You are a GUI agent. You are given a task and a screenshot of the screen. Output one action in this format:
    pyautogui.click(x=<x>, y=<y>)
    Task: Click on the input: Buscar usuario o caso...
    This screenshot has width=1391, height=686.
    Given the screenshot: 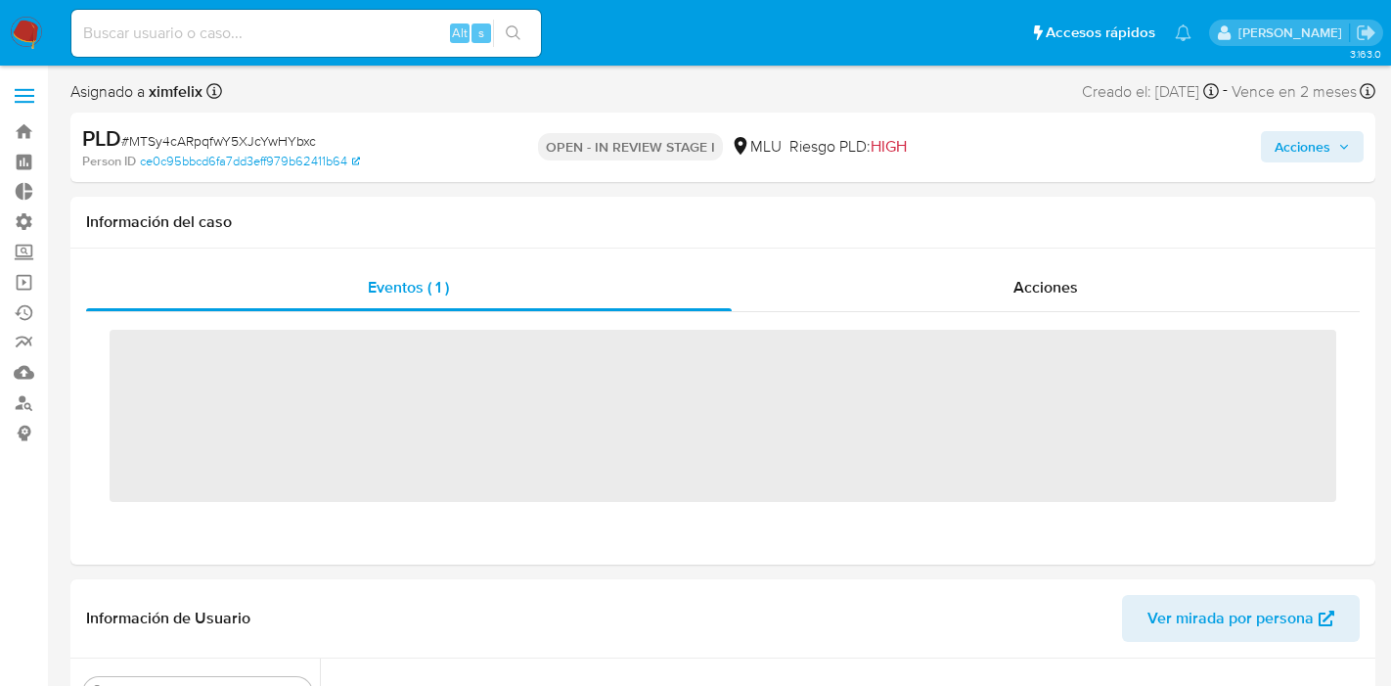 What is the action you would take?
    pyautogui.click(x=306, y=33)
    